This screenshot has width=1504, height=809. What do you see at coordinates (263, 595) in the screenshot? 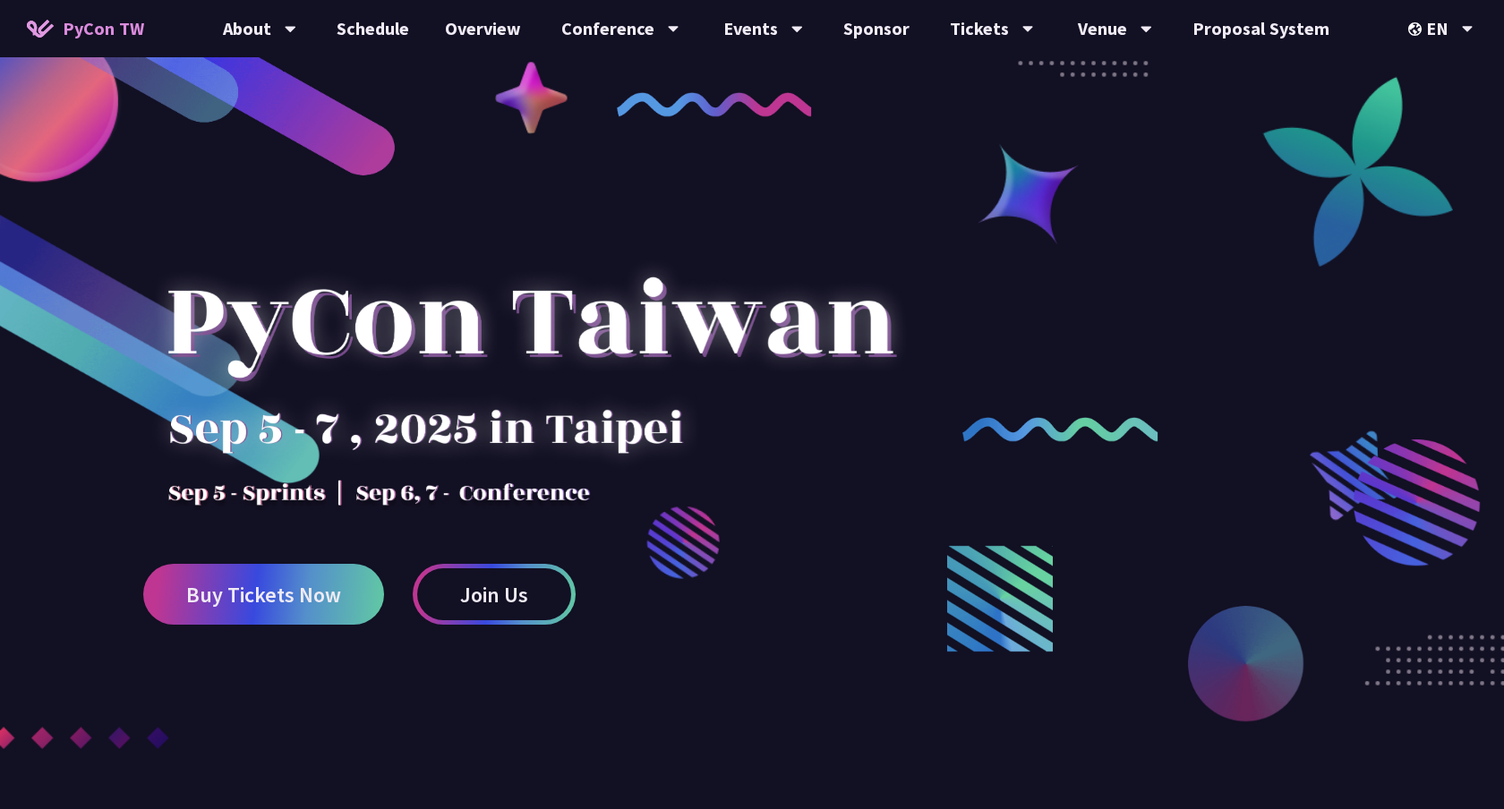
I see `span: Buy Tickets Now` at bounding box center [263, 595].